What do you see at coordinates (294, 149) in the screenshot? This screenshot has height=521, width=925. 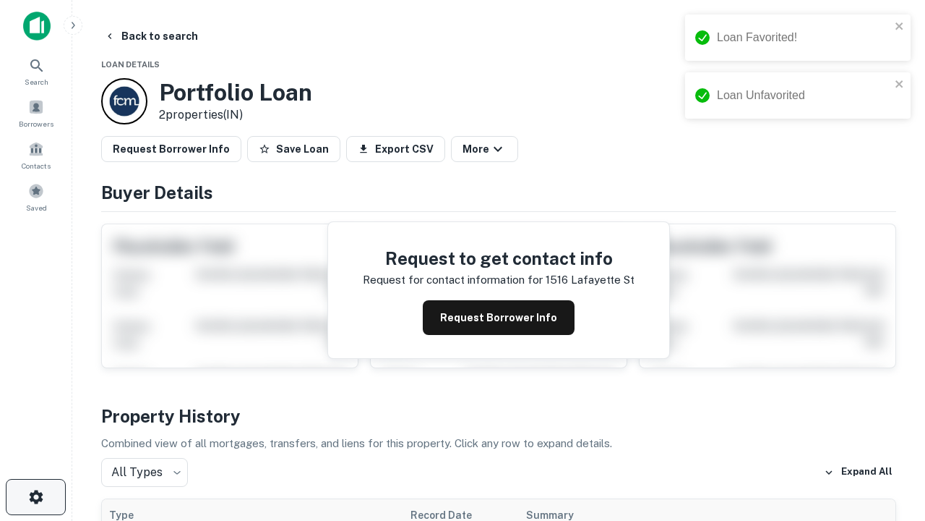 I see `button: Save Loan` at bounding box center [294, 149].